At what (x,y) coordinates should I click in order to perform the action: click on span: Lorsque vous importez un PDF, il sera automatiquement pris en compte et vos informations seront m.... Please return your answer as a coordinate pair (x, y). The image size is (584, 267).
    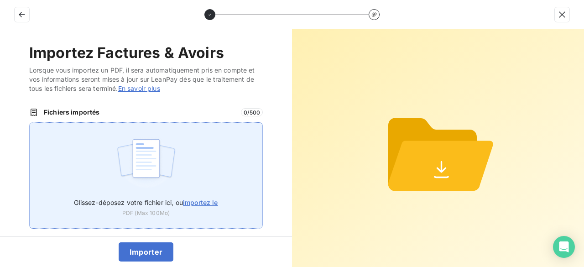
    Looking at the image, I should click on (146, 79).